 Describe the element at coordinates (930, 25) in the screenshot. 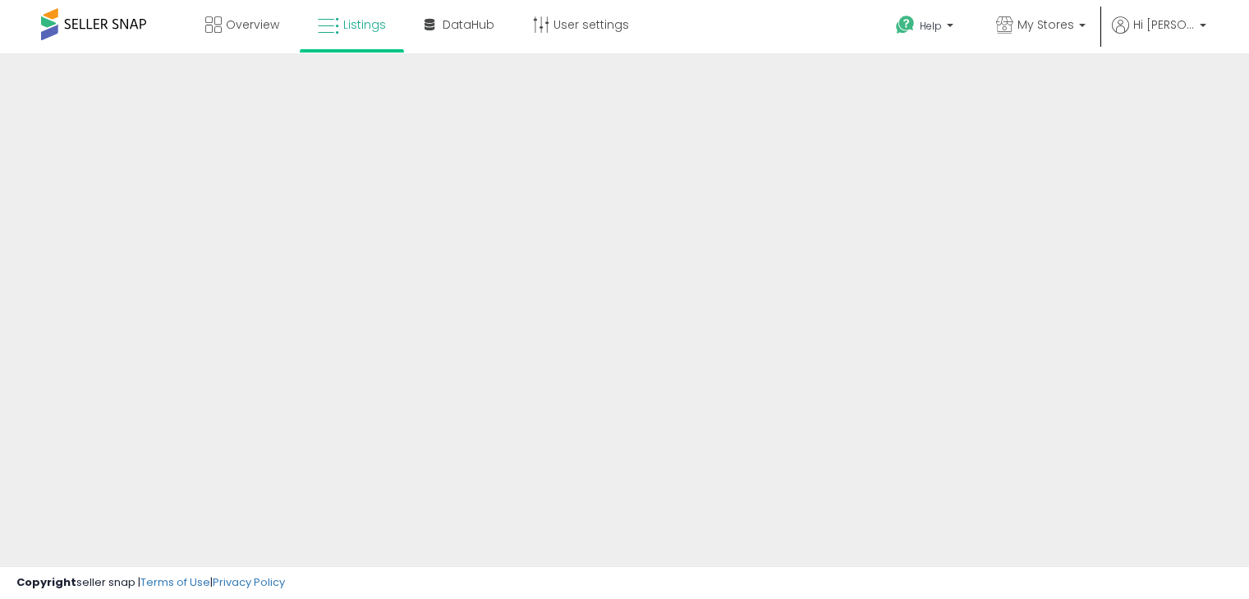

I see `span: Help` at that location.